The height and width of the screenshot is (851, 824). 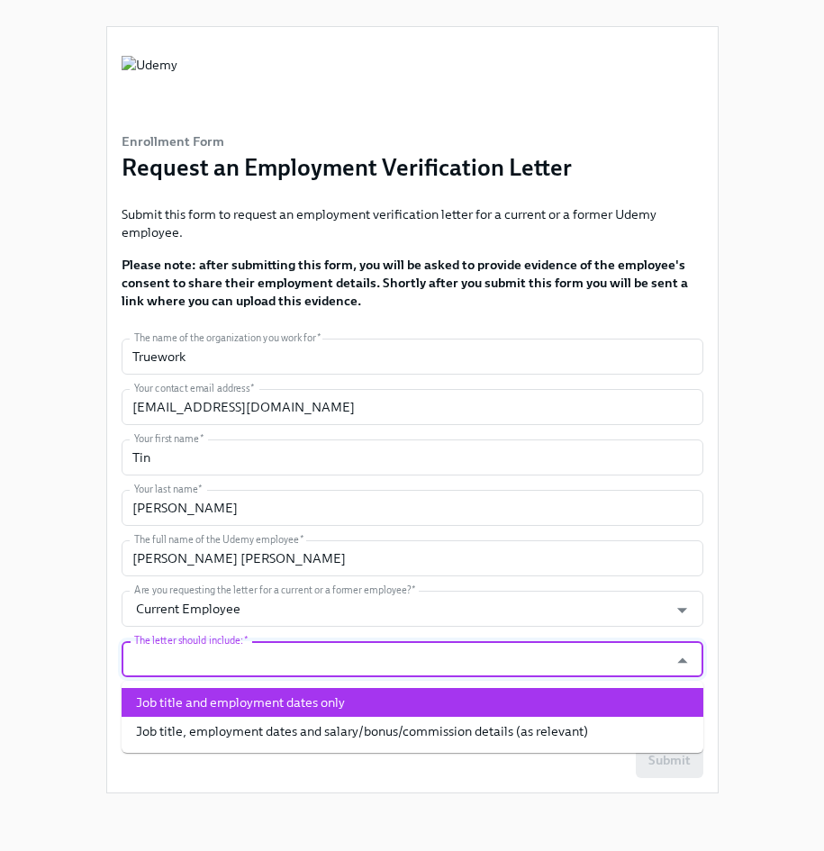 What do you see at coordinates (412, 223) in the screenshot?
I see `p: Submit this form to request an employment verification letter for a current or a former Udemy emp...` at bounding box center [412, 223].